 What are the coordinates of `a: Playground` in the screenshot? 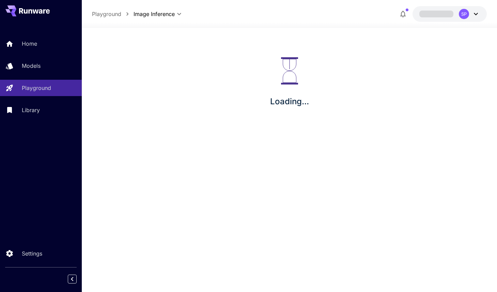 It's located at (107, 14).